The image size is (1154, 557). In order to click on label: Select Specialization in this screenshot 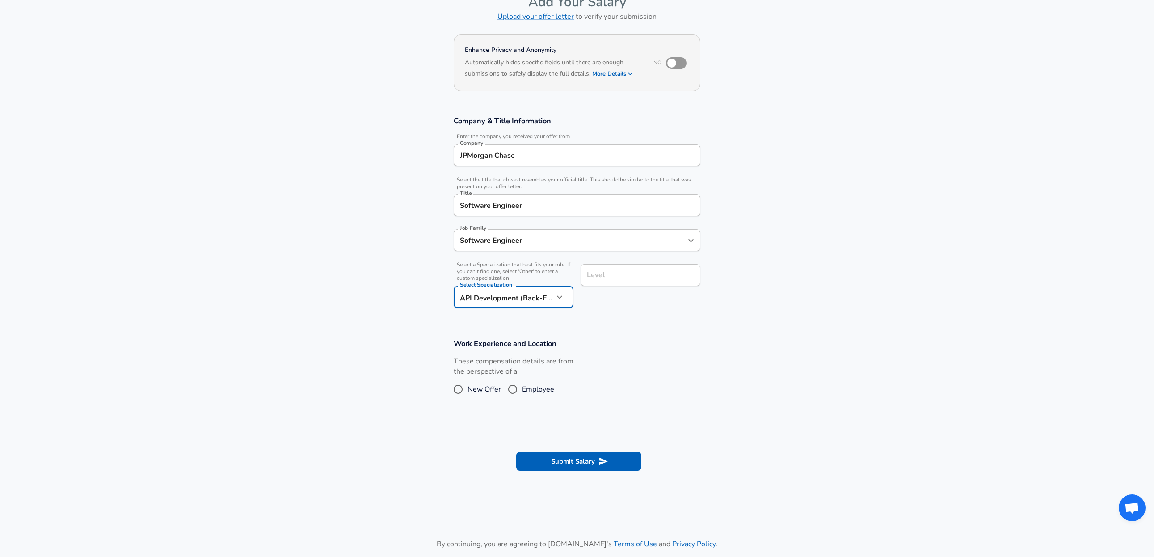, I will do `click(486, 285)`.